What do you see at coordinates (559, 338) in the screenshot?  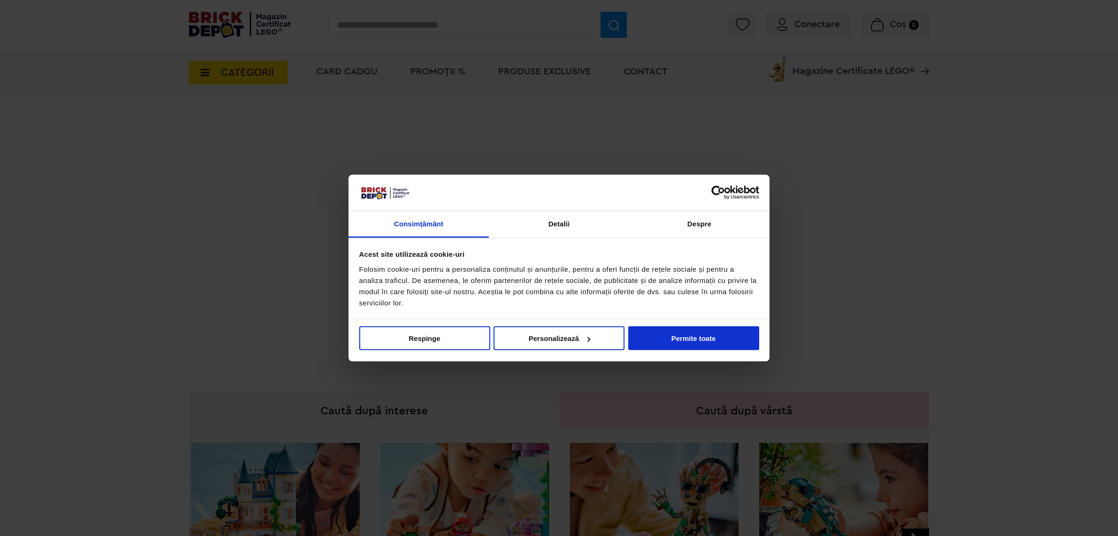 I see `button: Personalizează` at bounding box center [559, 338].